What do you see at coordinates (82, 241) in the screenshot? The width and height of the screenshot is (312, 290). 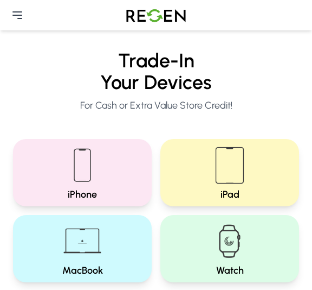 I see `img: MacBook` at bounding box center [82, 241].